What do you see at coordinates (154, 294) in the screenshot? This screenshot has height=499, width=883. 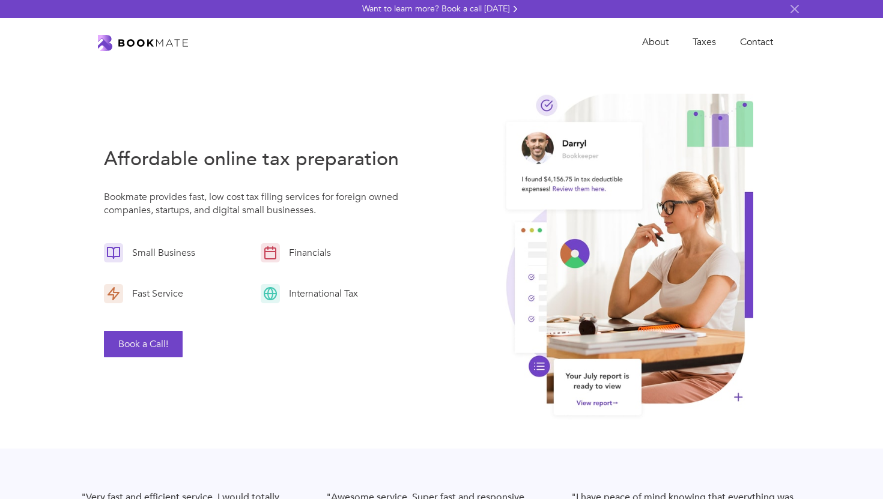 I see `div: Fast Service` at bounding box center [154, 294].